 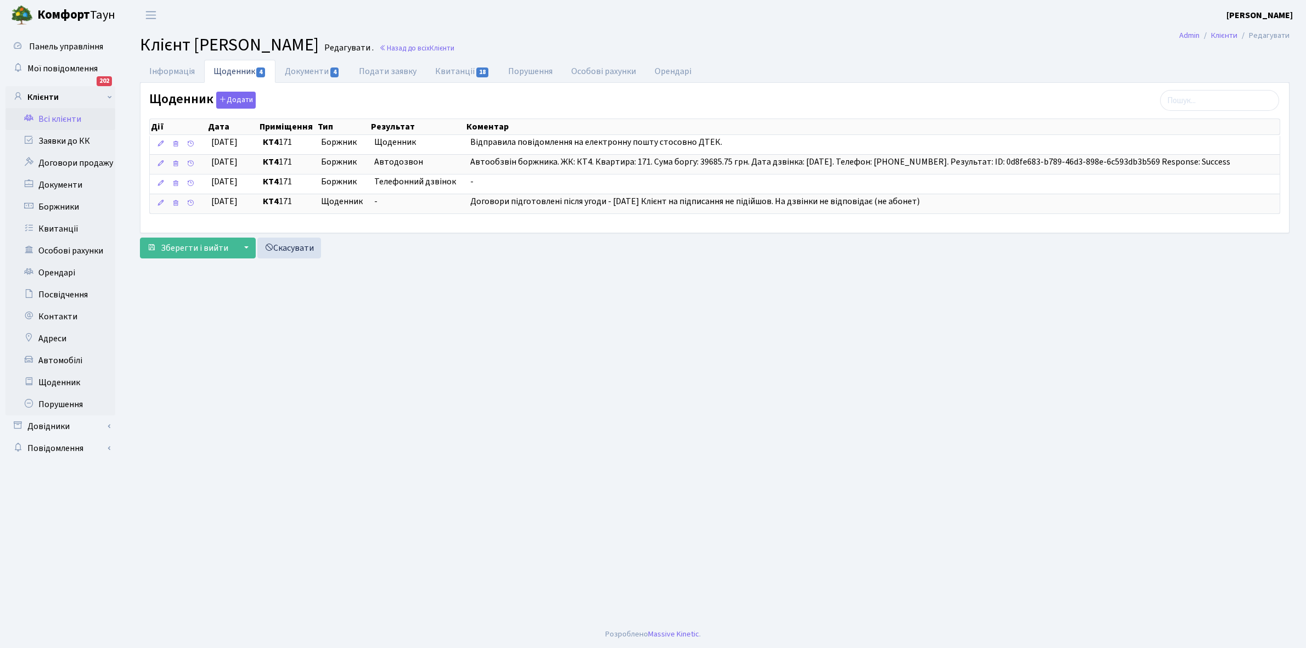 What do you see at coordinates (60, 448) in the screenshot?
I see `a: Повідомлення` at bounding box center [60, 448].